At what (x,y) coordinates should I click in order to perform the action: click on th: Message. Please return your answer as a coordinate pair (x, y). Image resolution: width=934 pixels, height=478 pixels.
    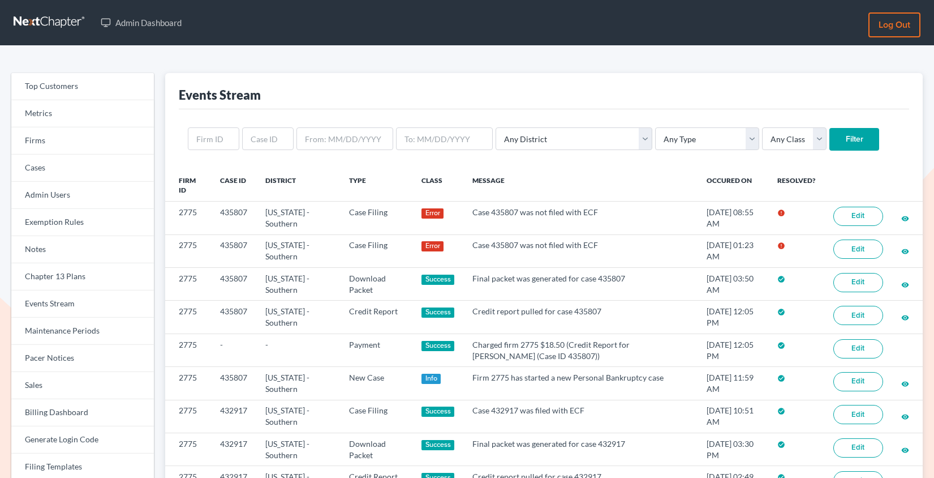
    Looking at the image, I should click on (581, 185).